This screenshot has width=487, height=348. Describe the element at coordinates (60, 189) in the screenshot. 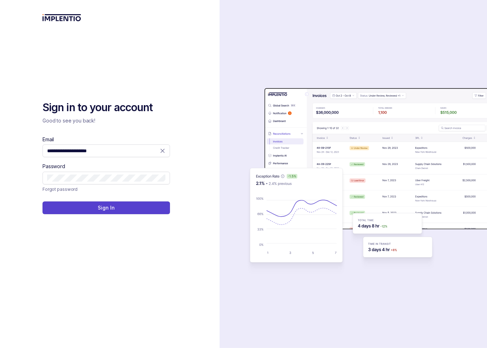

I see `p: Forgot password` at that location.